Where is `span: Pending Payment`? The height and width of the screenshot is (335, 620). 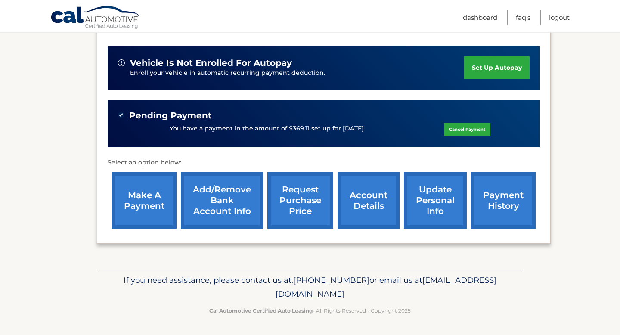 span: Pending Payment is located at coordinates (170, 115).